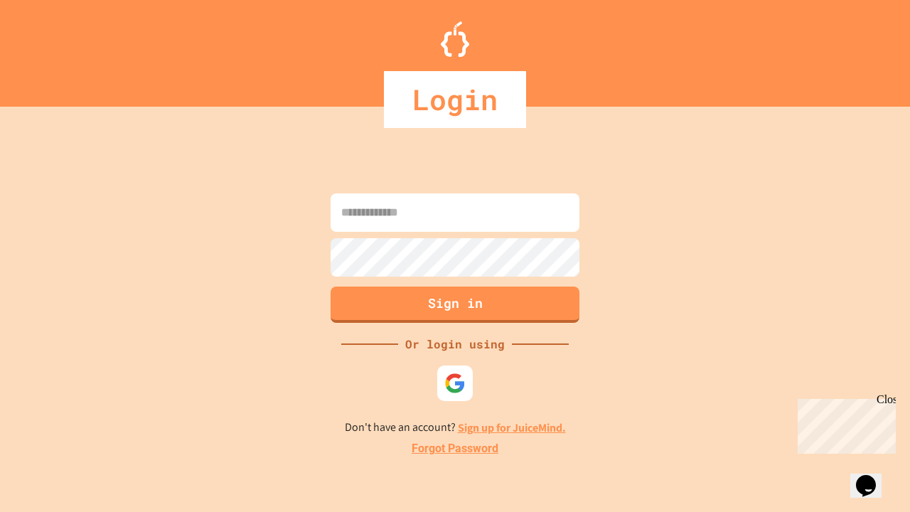 This screenshot has height=512, width=910. I want to click on button: Sign in, so click(455, 304).